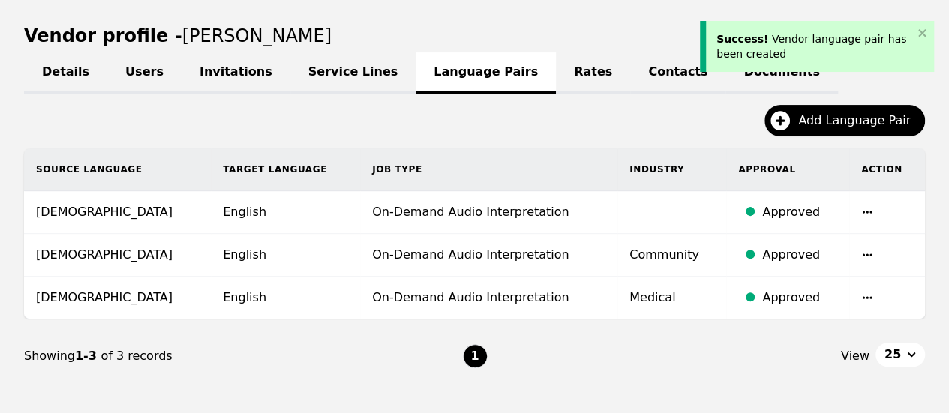  I want to click on button: close, so click(922, 33).